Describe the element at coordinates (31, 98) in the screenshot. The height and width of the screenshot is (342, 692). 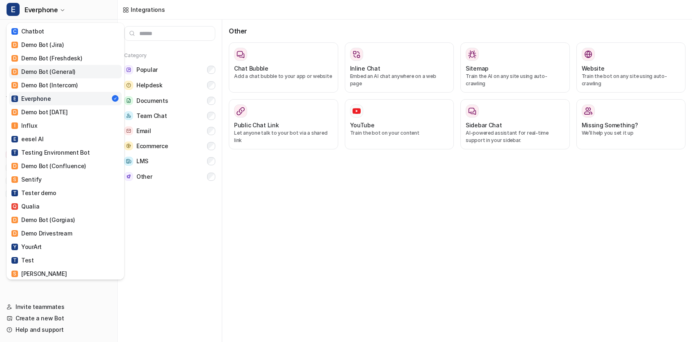
I see `div: Everphone` at that location.